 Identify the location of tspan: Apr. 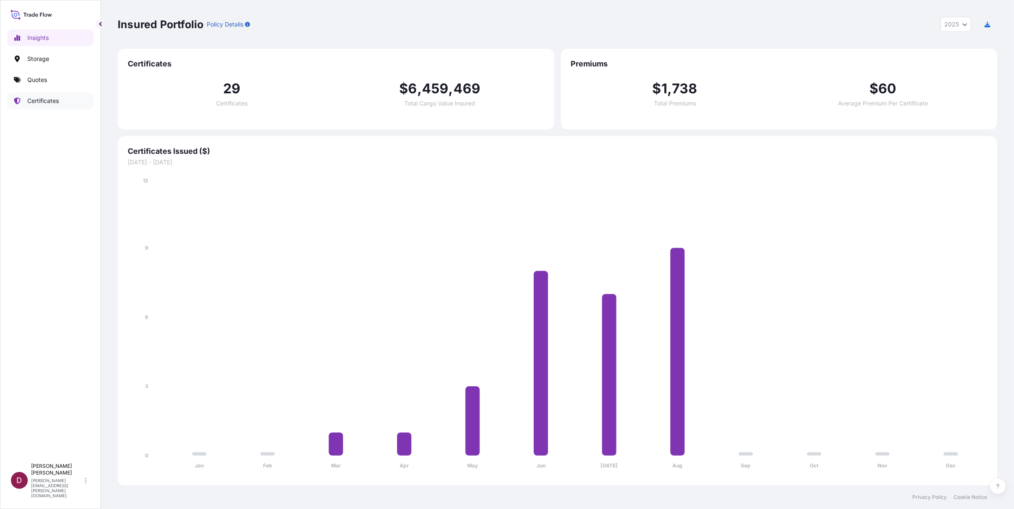
(404, 466).